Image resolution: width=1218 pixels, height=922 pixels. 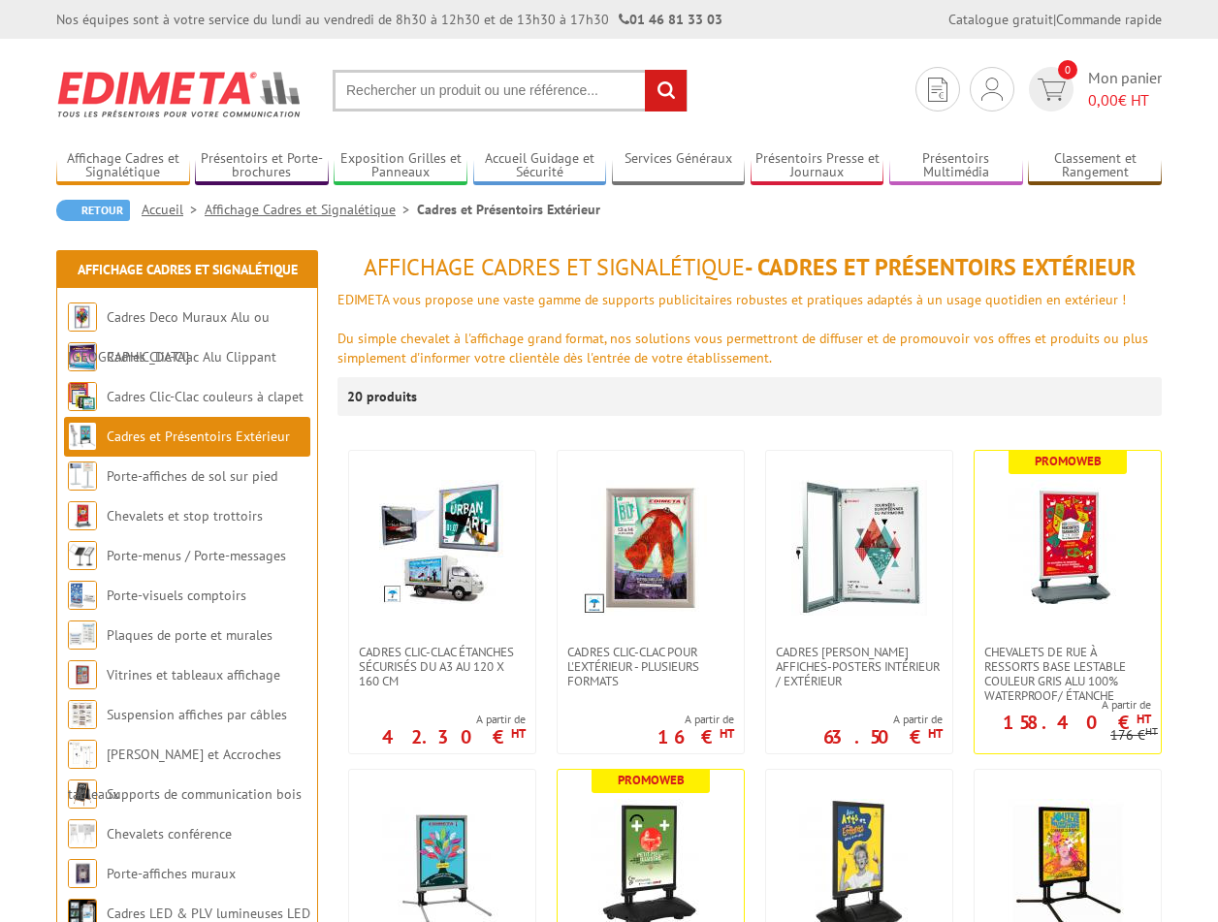 I want to click on span: 0,00, so click(x=1102, y=100).